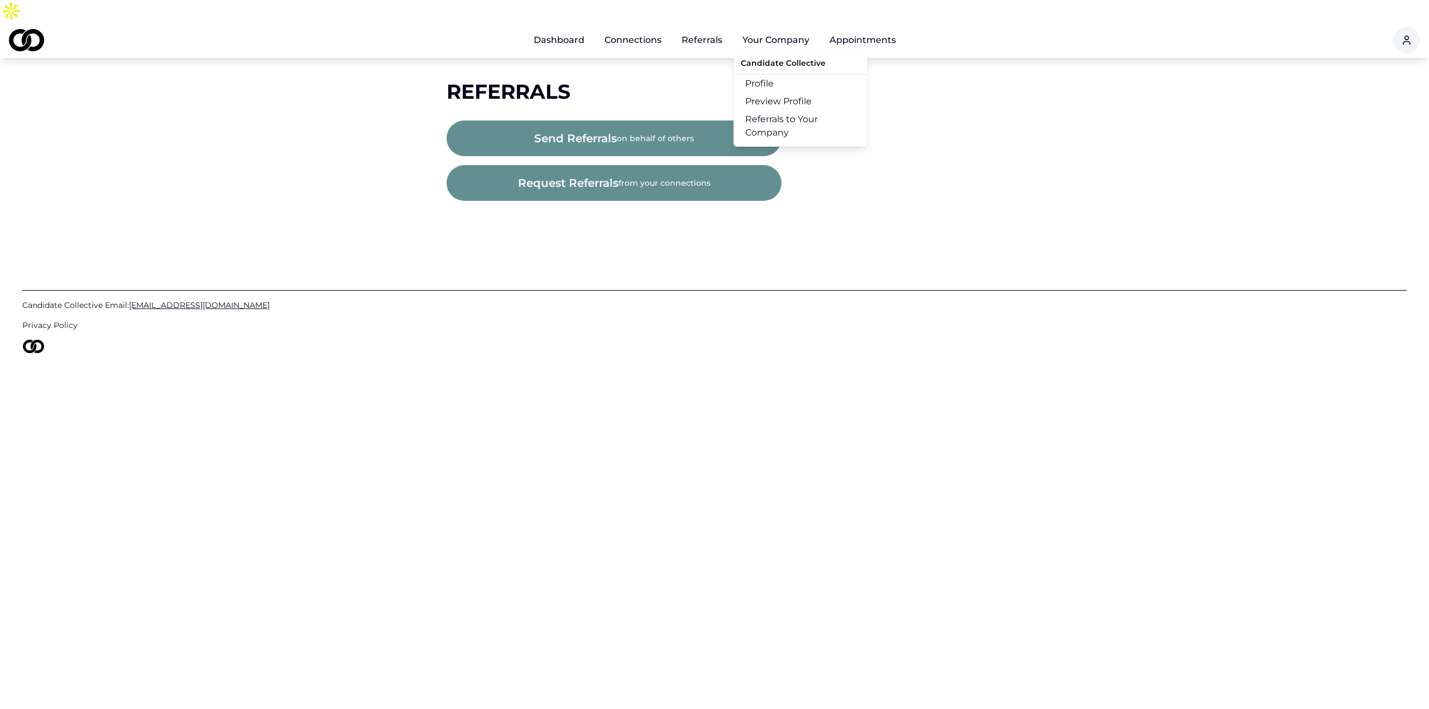 The height and width of the screenshot is (709, 1429). What do you see at coordinates (614, 184) in the screenshot?
I see `a: request referralsfrom your connections` at bounding box center [614, 184].